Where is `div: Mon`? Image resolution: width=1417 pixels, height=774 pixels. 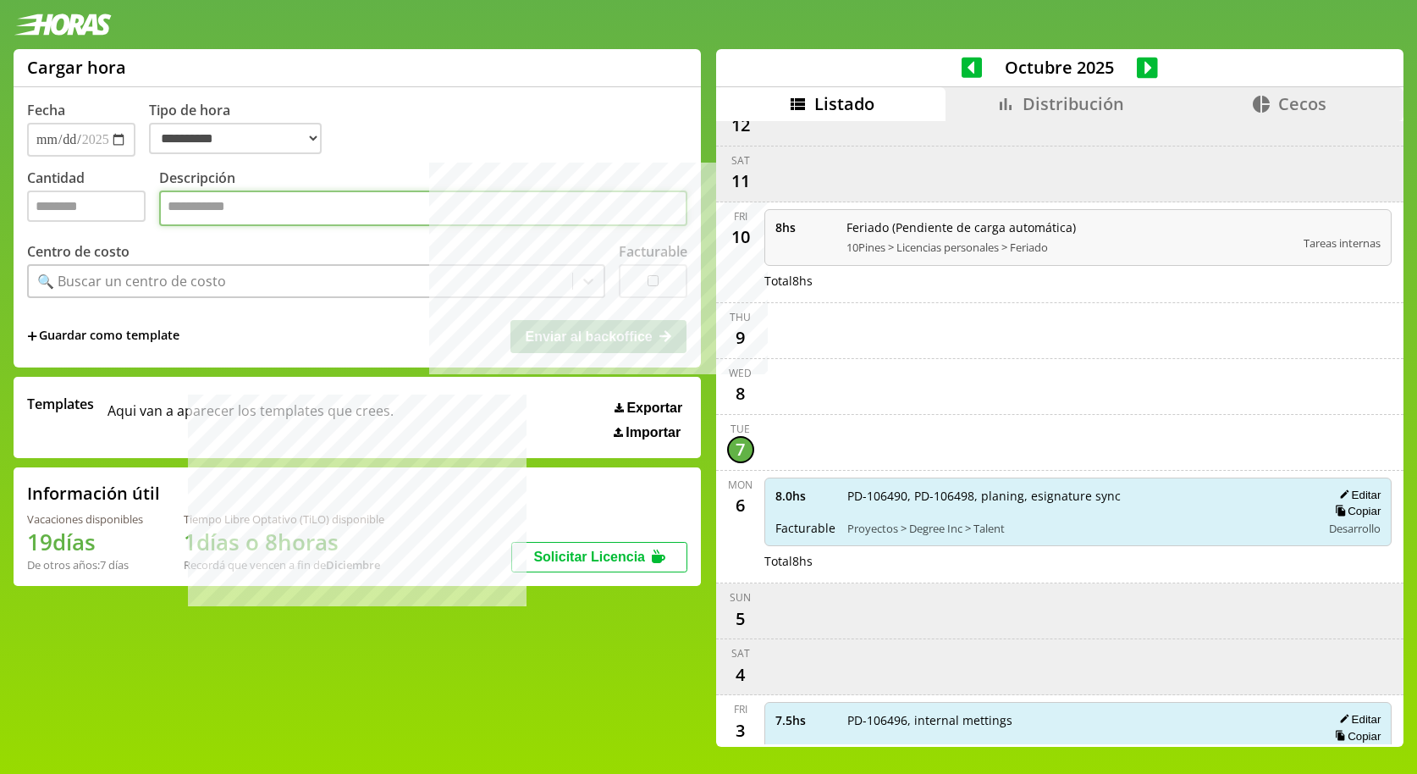
div: Mon is located at coordinates (740, 484).